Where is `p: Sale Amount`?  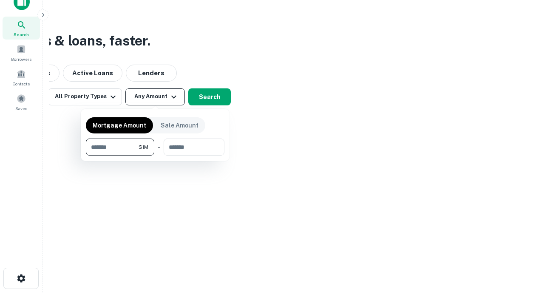
p: Sale Amount is located at coordinates (179, 125).